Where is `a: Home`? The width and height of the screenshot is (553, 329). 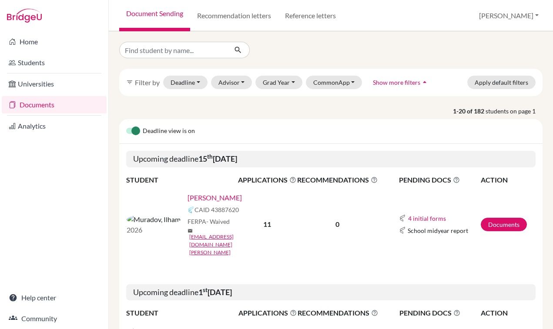 a: Home is located at coordinates (54, 42).